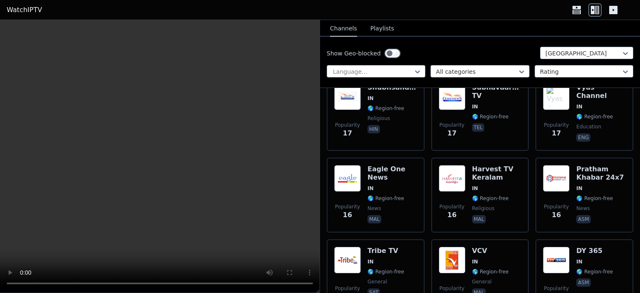 The width and height of the screenshot is (640, 293). I want to click on img: Harvest TV Keralam, so click(452, 178).